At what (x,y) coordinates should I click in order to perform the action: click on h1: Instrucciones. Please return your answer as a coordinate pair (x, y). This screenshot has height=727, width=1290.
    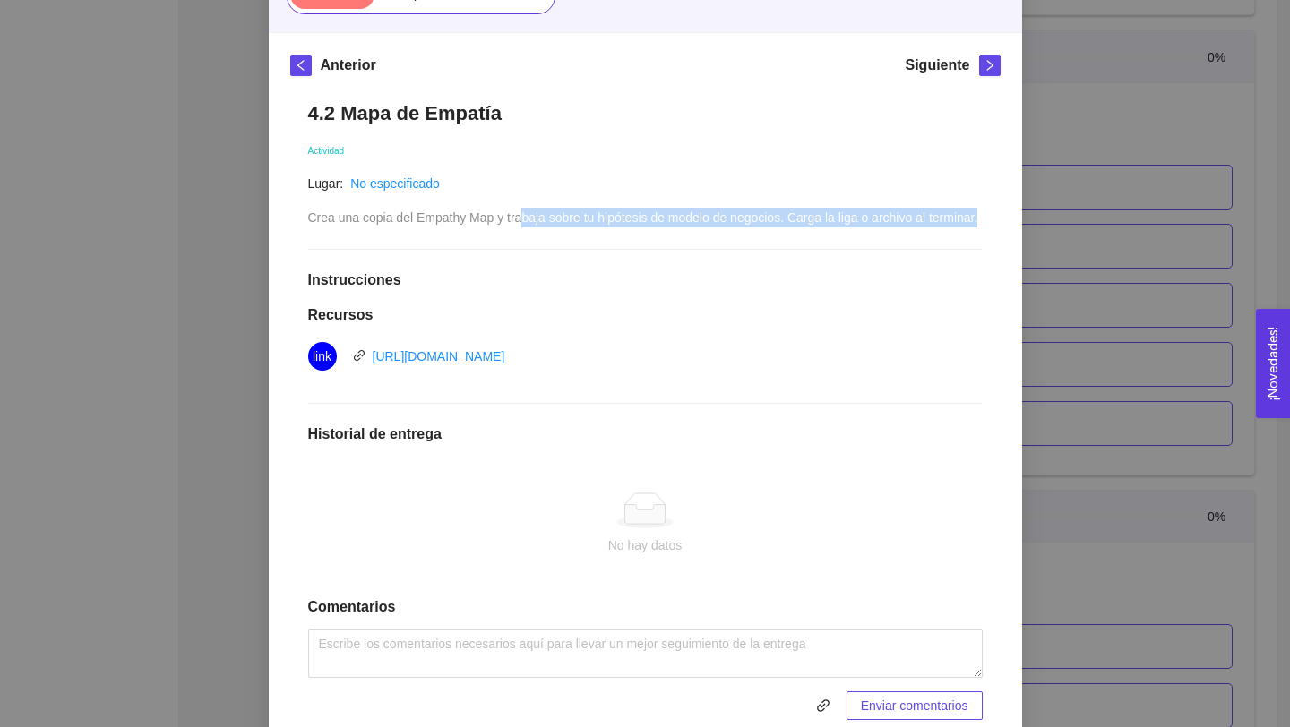
    Looking at the image, I should click on (645, 280).